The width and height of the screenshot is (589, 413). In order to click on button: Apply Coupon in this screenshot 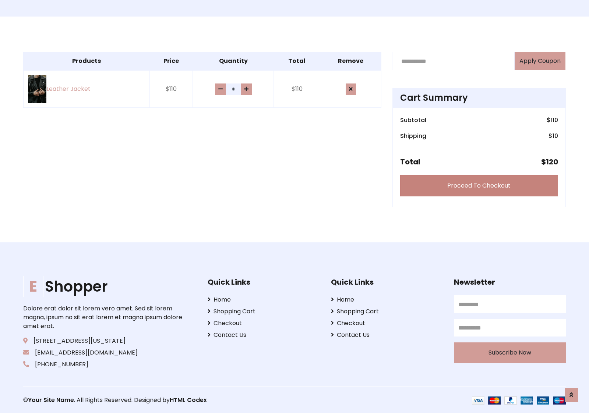, I will do `click(540, 61)`.